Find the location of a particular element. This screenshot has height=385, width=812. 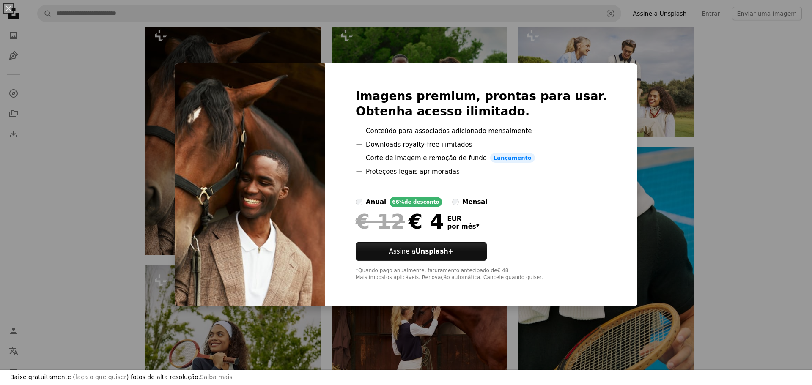

div: 66% de desconto is located at coordinates (415, 202).